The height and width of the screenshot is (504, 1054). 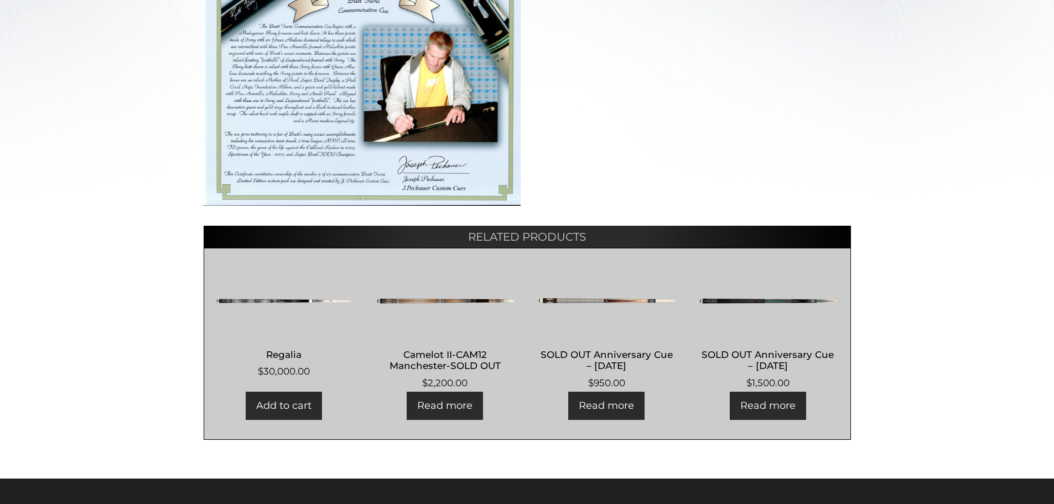 I want to click on a: Add to cart: “Regalia”, so click(x=284, y=406).